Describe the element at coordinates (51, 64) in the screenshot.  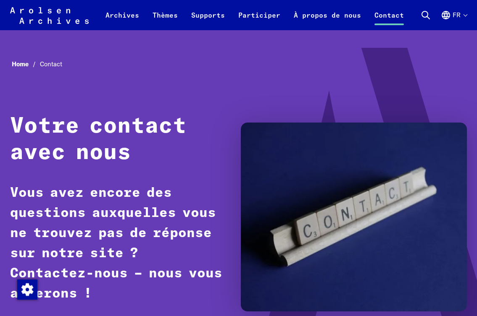
I see `span: Contact` at that location.